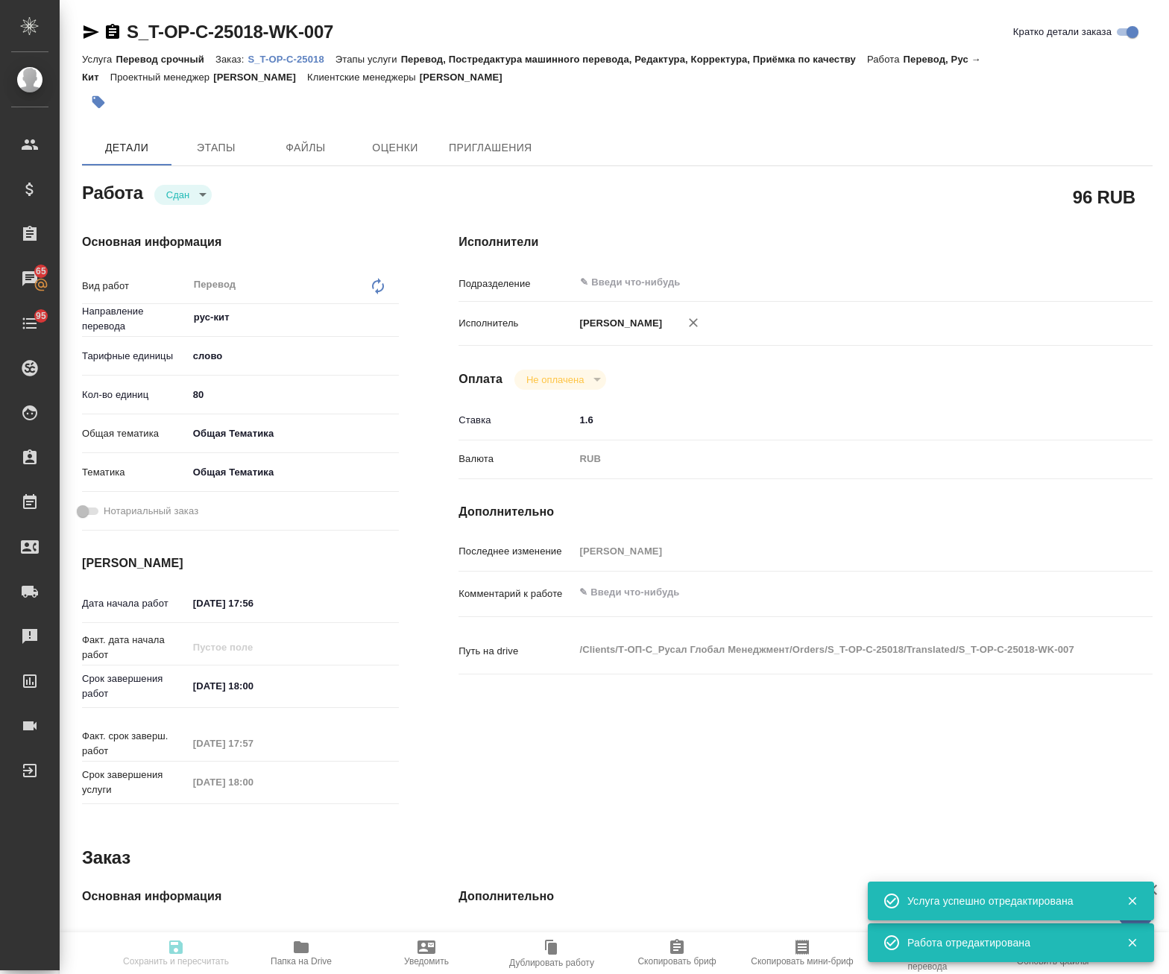  What do you see at coordinates (1006, 943) in the screenshot?
I see `div: Работа отредактирована` at bounding box center [1006, 943].